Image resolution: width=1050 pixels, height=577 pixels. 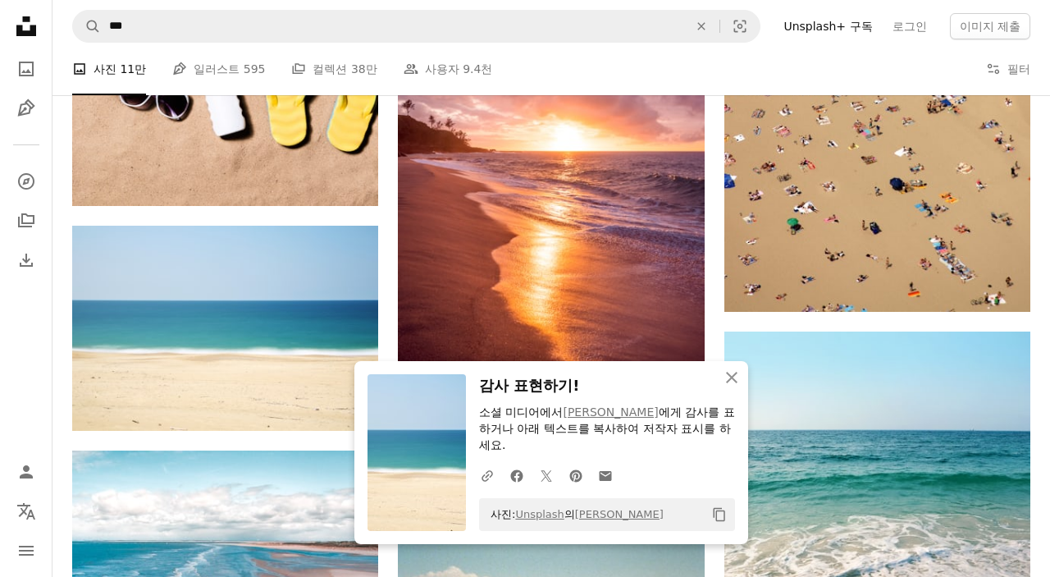 I want to click on a: 로그인 / 가입, so click(x=26, y=472).